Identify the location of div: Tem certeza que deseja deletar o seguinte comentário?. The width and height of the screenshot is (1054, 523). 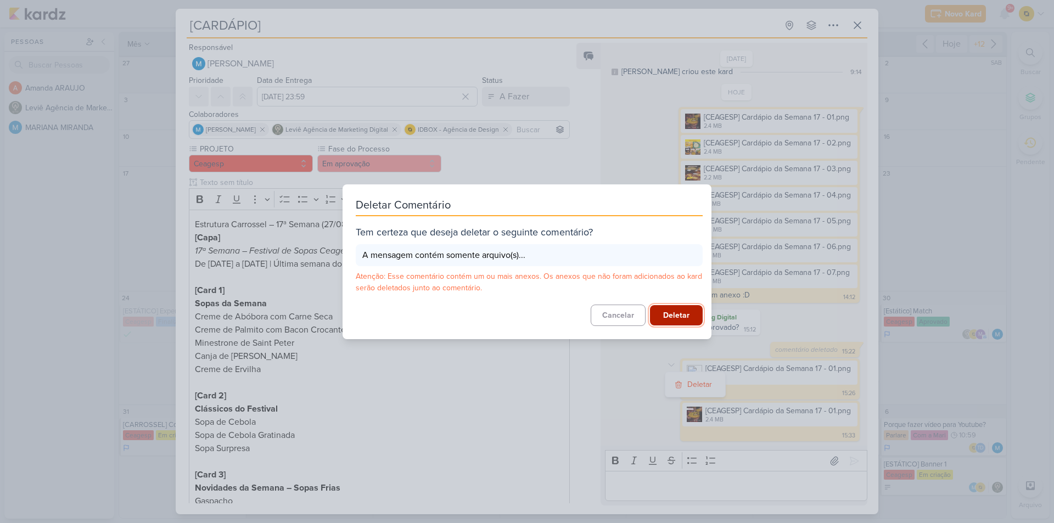
(529, 232).